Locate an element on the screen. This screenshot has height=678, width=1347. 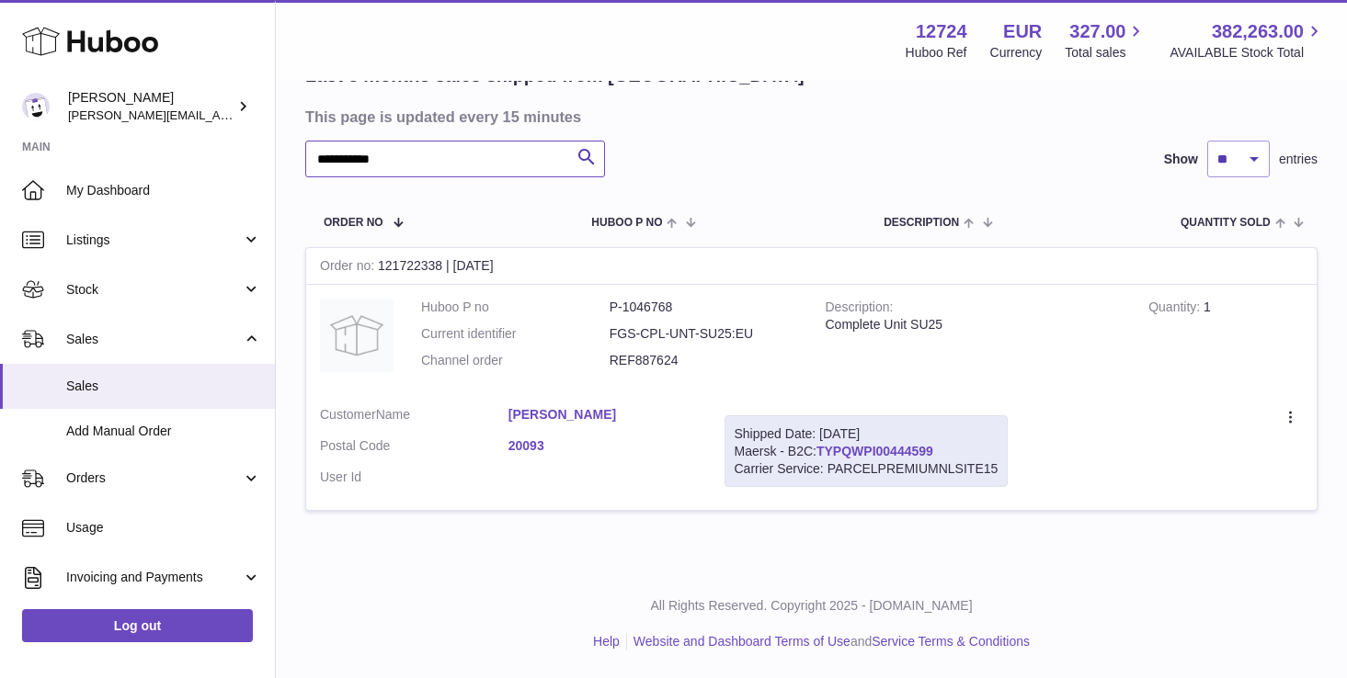
span: Total sales is located at coordinates (1105, 52).